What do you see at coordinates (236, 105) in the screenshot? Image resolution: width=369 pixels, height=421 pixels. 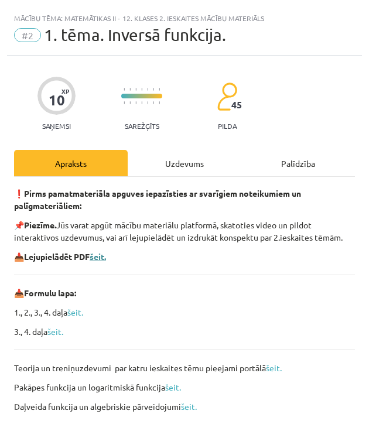 I see `span: 45` at bounding box center [236, 105].